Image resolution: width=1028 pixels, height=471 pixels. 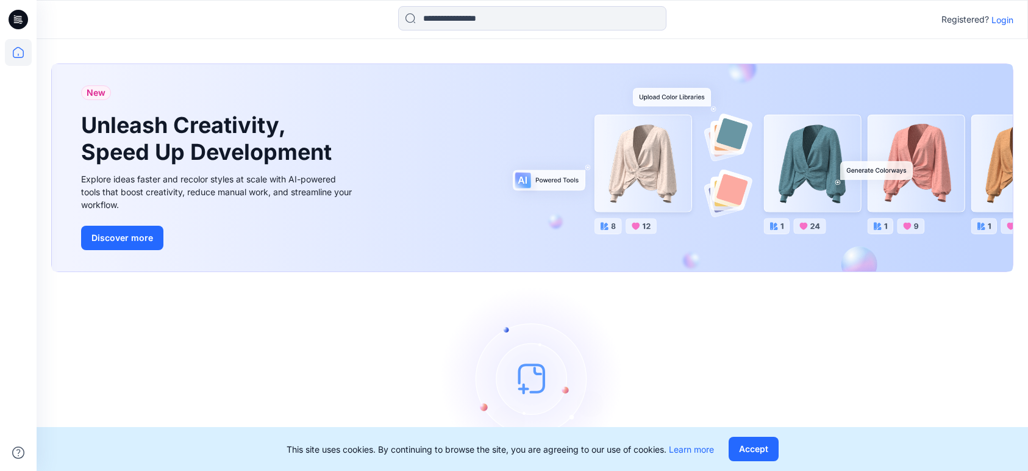 I want to click on h1: Unleash Creativity, Speed Up Development, so click(x=209, y=138).